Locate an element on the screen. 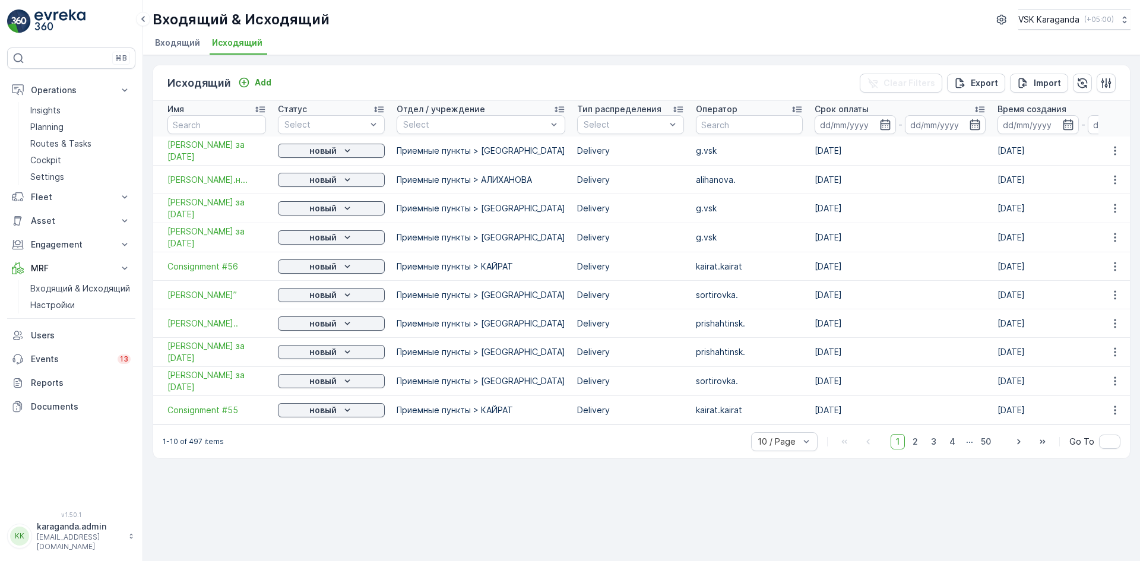  a: Панкратова.. is located at coordinates (217, 324).